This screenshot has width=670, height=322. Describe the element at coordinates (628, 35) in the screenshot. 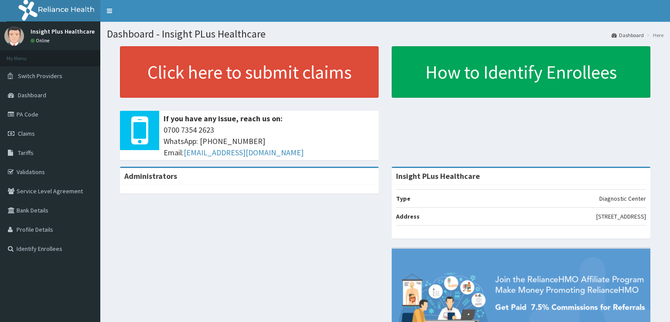

I see `a: Dashboard` at that location.